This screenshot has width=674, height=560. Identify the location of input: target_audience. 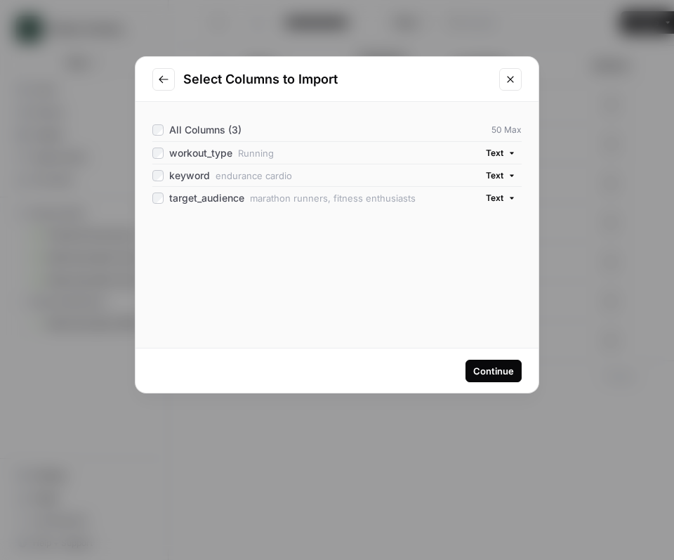
(158, 198).